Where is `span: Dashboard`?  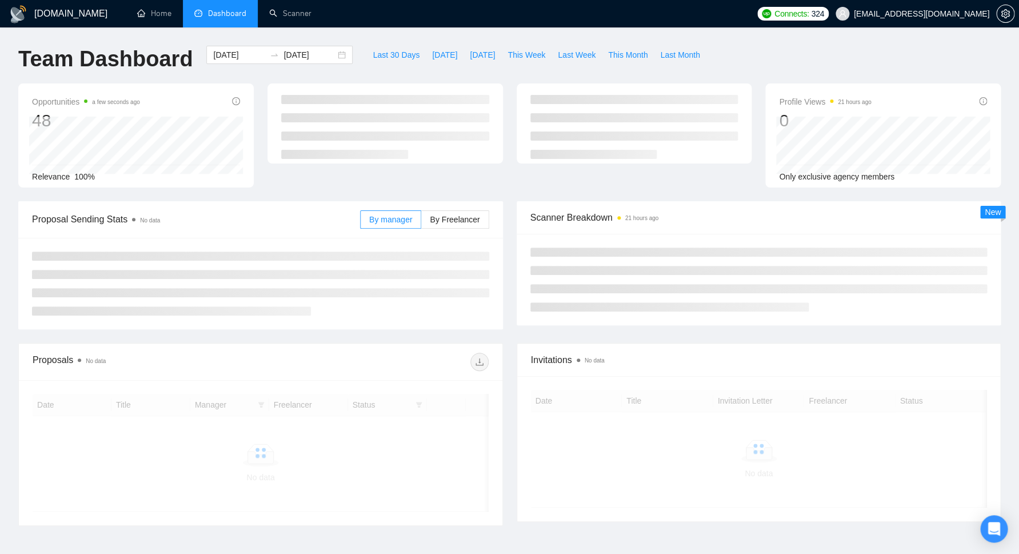
span: Dashboard is located at coordinates (227, 13).